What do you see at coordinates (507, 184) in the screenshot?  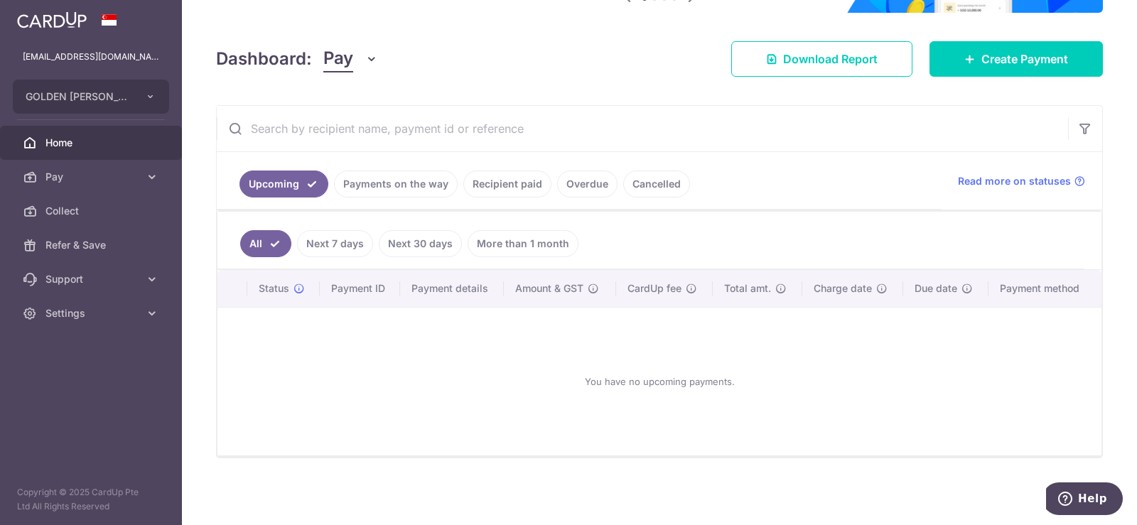 I see `a: Recipient paid` at bounding box center [507, 184].